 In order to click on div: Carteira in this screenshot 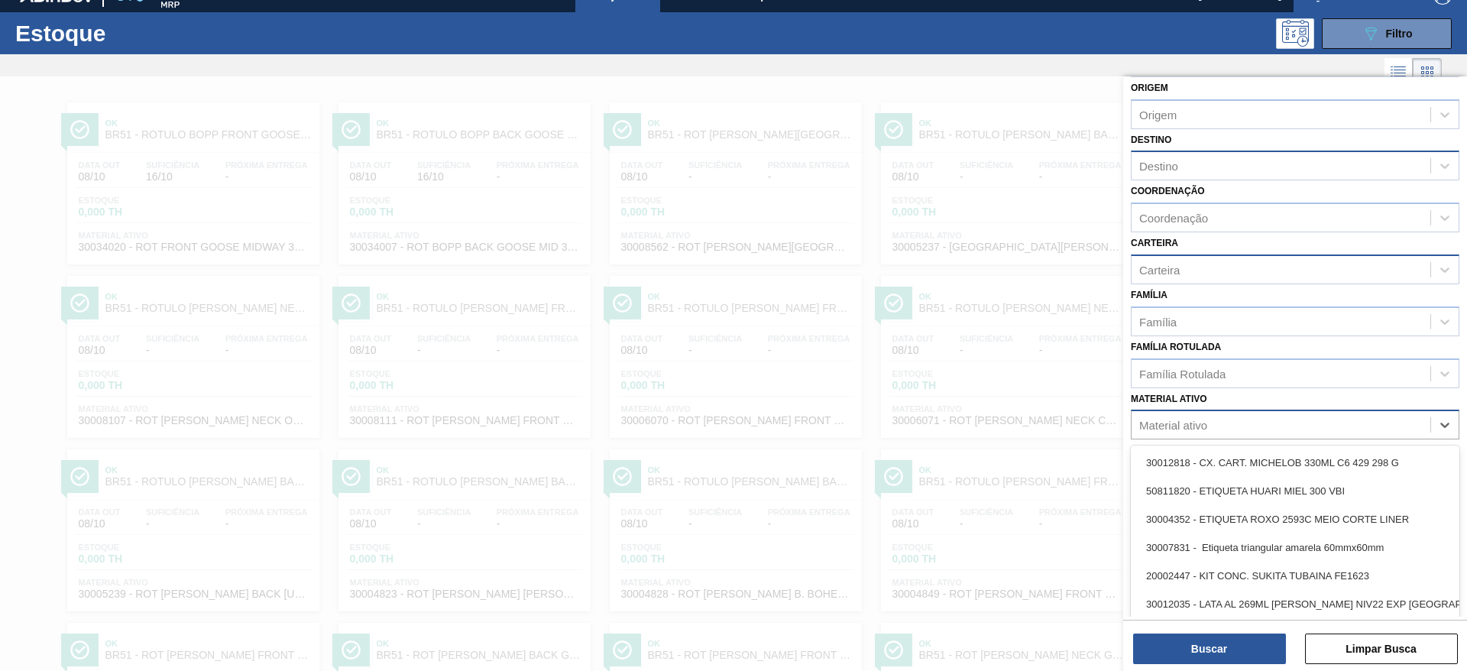, I will do `click(1159, 269)`.